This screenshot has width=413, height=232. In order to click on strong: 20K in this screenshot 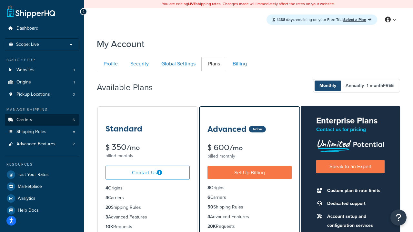, I will do `click(211, 226)`.